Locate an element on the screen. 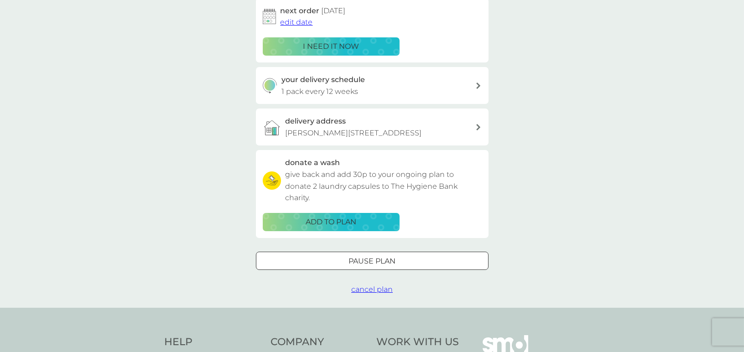 Image resolution: width=744 pixels, height=352 pixels. button: ADD TO PLAN is located at coordinates (331, 222).